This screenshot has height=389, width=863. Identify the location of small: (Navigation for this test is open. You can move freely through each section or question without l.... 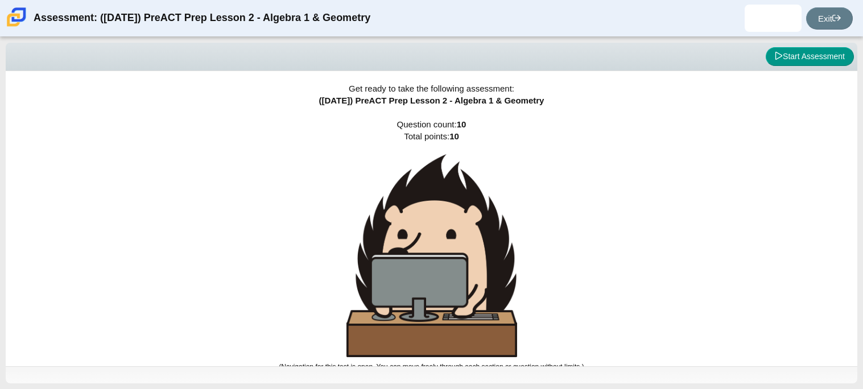
(431, 367).